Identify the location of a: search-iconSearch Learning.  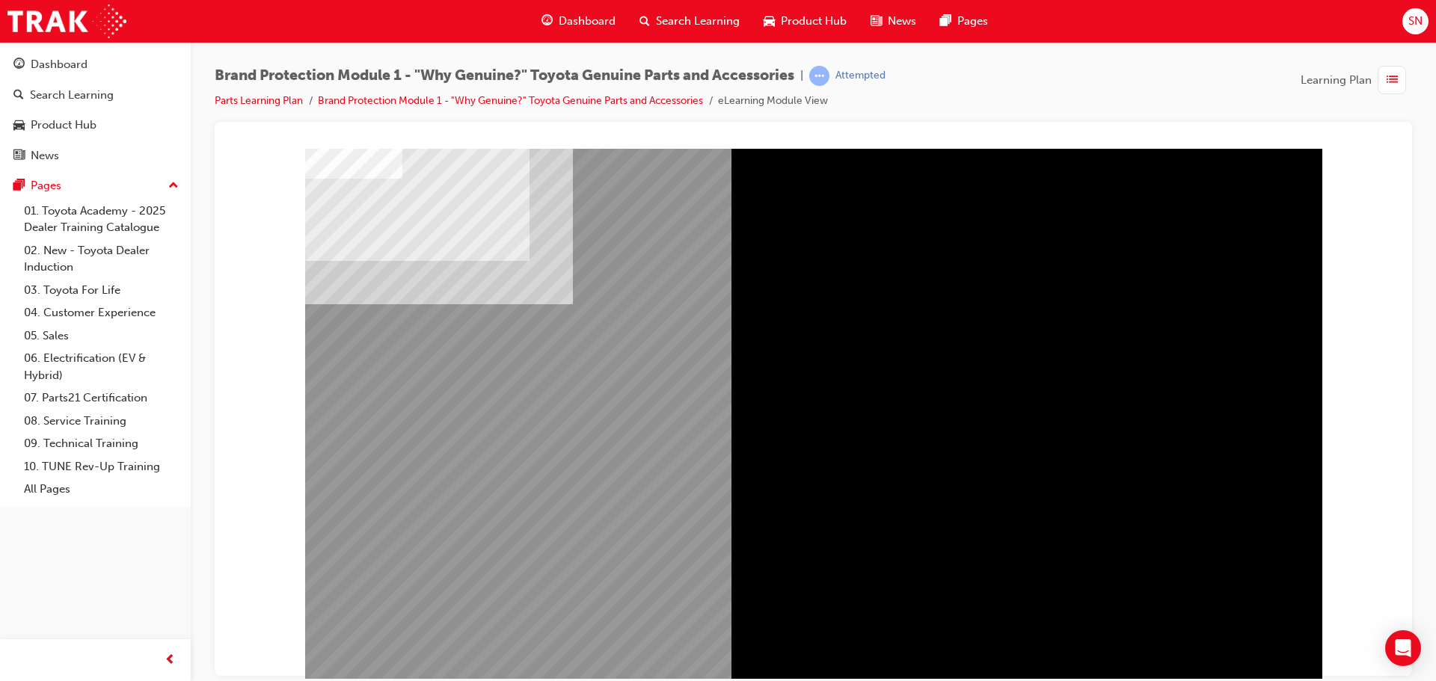
(689, 21).